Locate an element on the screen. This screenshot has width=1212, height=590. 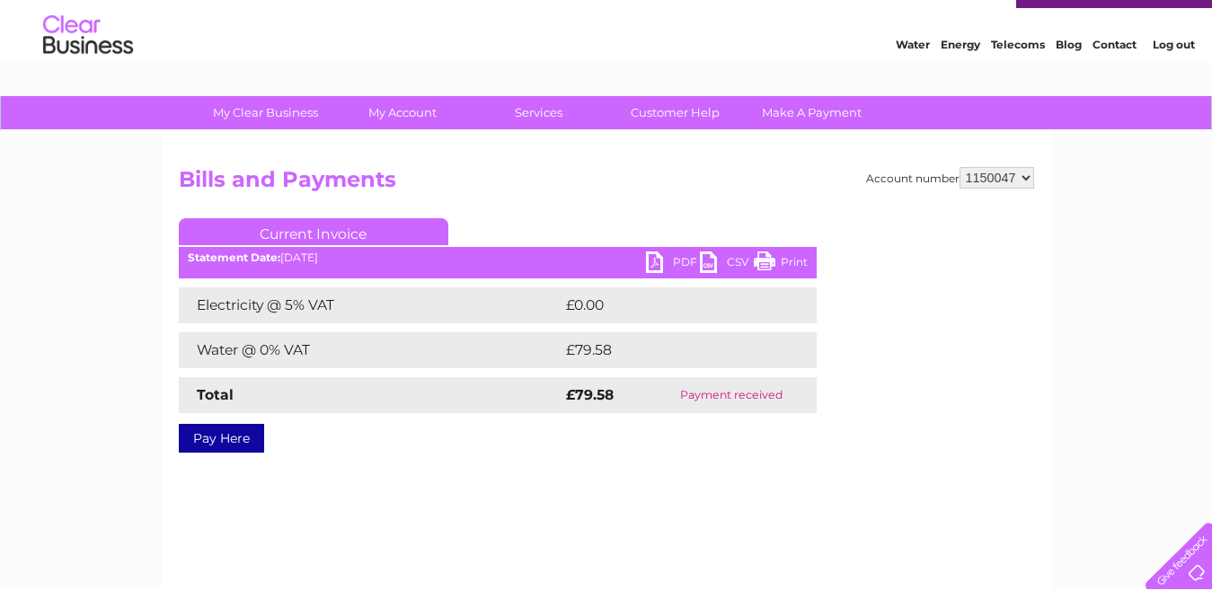
td: £79.58 is located at coordinates (671, 350).